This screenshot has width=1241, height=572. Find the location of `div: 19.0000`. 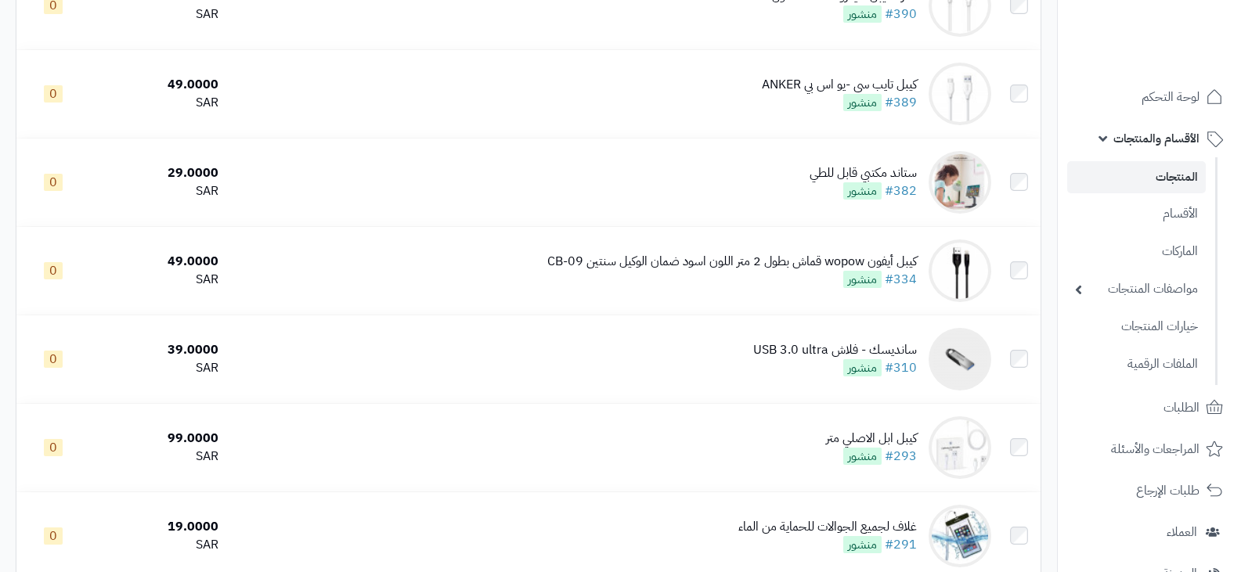

div: 19.0000 is located at coordinates (157, 527).